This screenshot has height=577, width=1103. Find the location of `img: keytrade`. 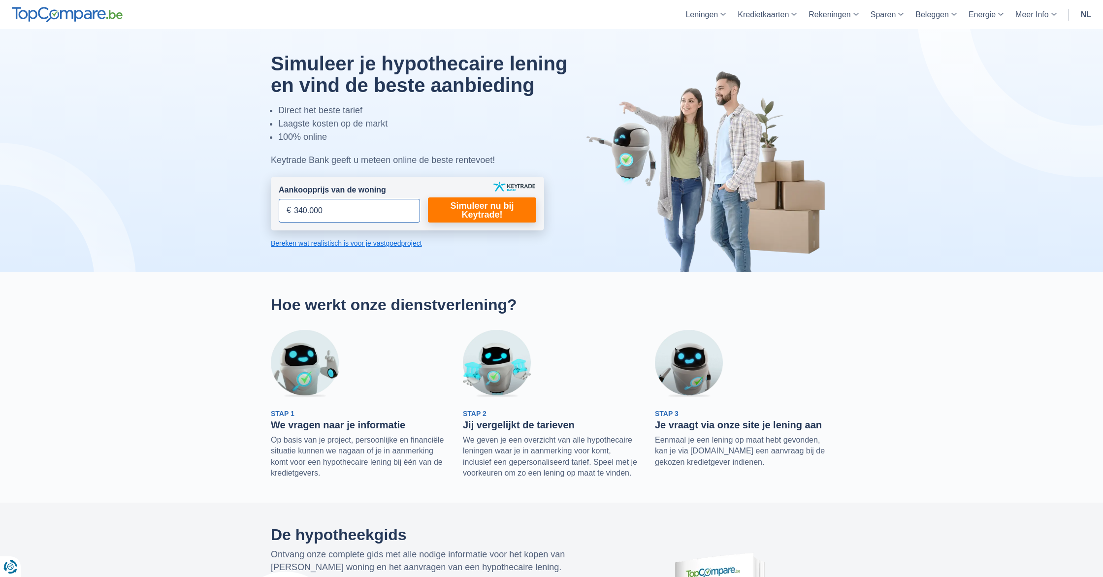

img: keytrade is located at coordinates (514, 187).